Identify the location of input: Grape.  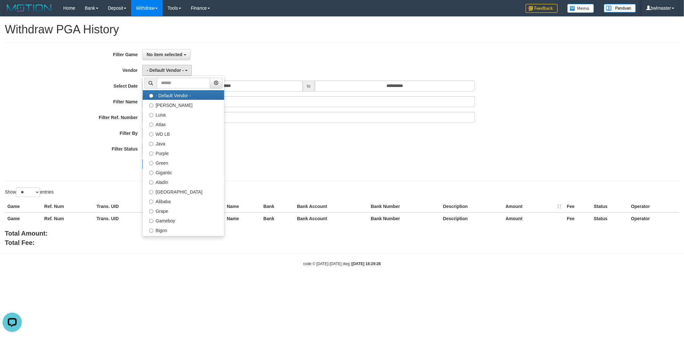
(151, 211).